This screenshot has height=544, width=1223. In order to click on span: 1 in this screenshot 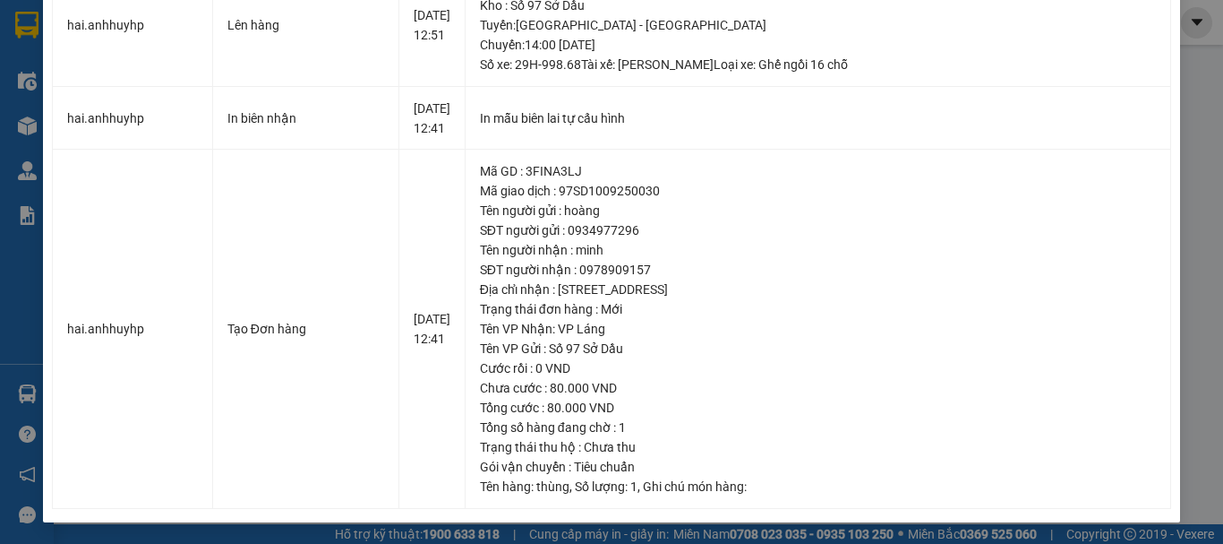, I will do `click(634, 486)`.